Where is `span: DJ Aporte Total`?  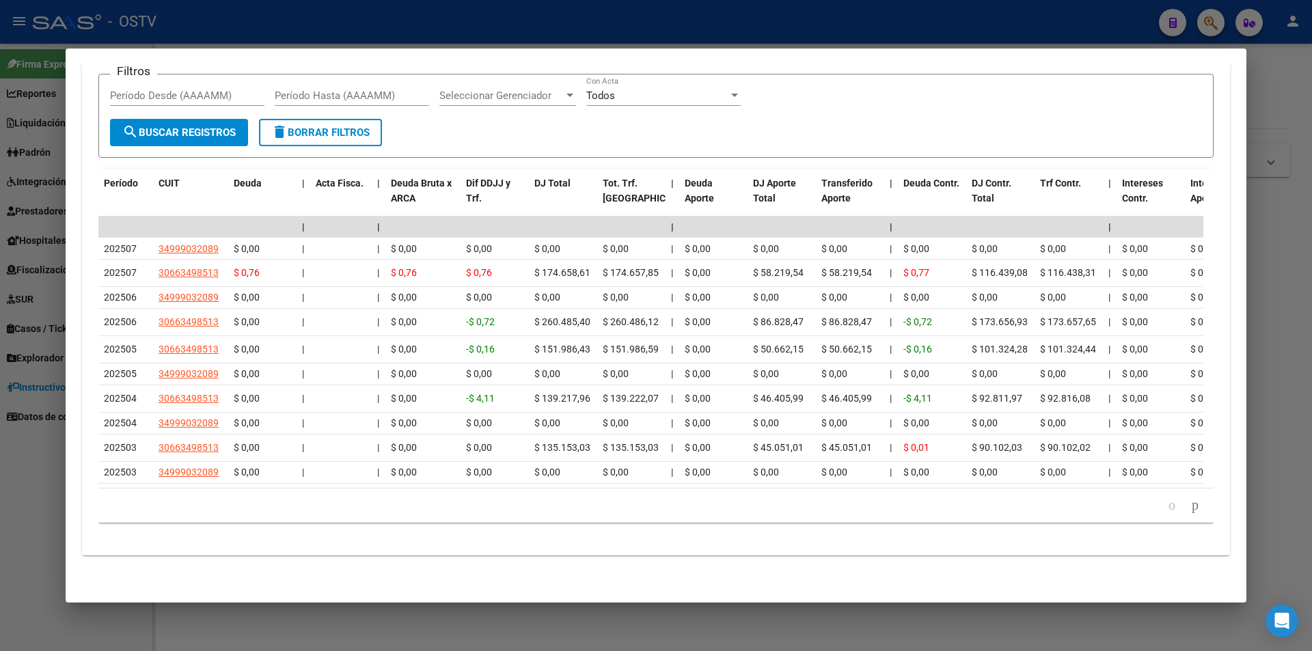
span: DJ Aporte Total is located at coordinates (774, 191).